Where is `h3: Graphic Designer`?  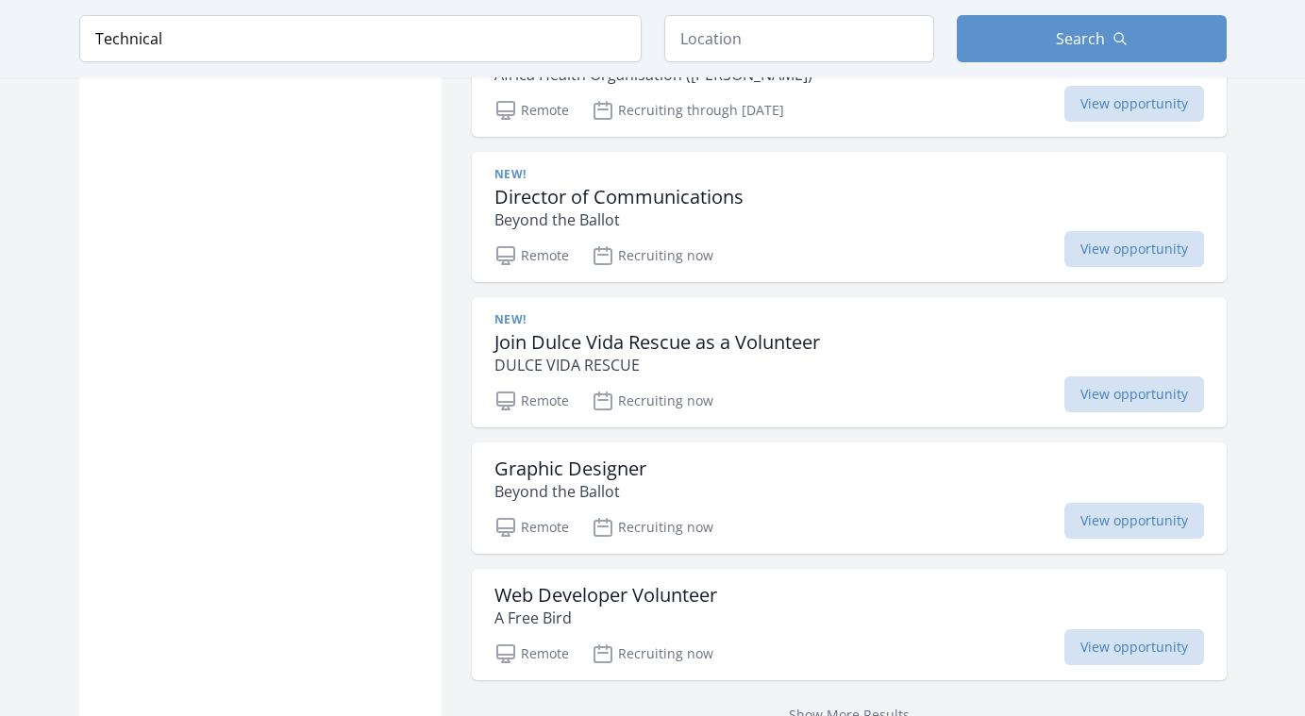 h3: Graphic Designer is located at coordinates (570, 469).